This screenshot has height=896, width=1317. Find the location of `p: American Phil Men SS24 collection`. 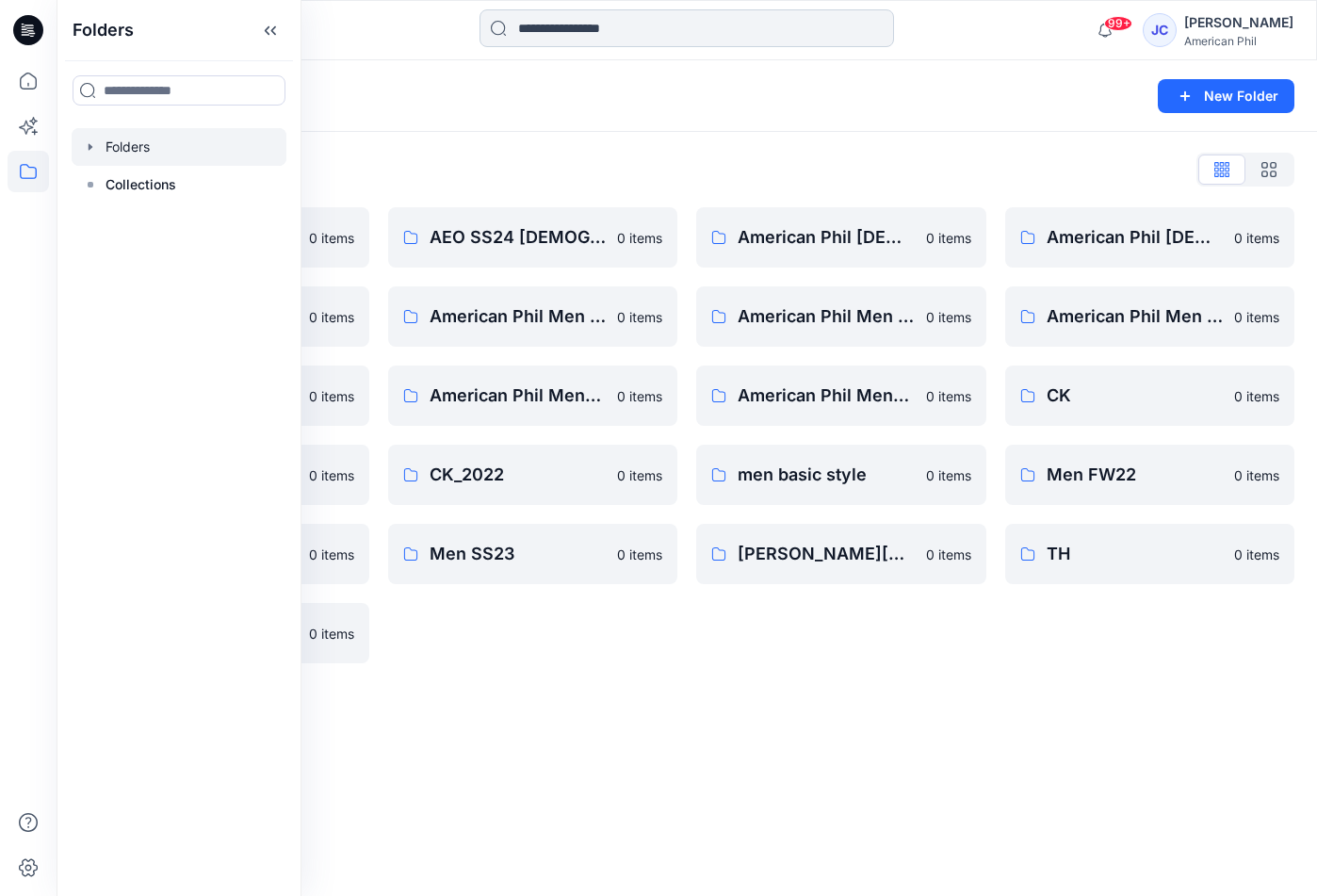

p: American Phil Men SS24 collection is located at coordinates (1135, 317).